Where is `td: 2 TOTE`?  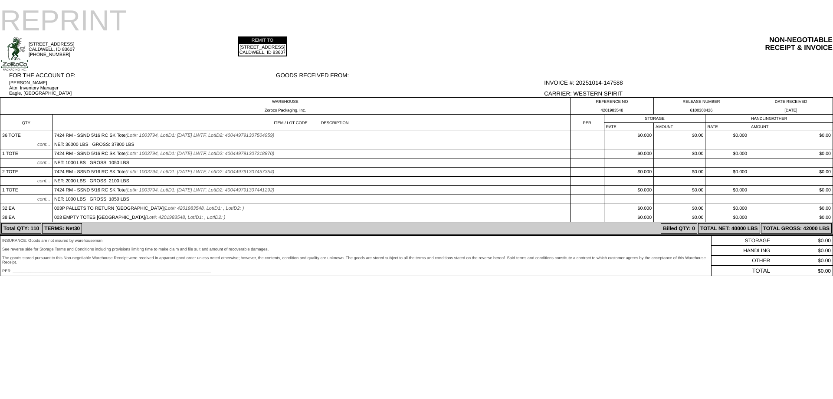 td: 2 TOTE is located at coordinates (26, 172).